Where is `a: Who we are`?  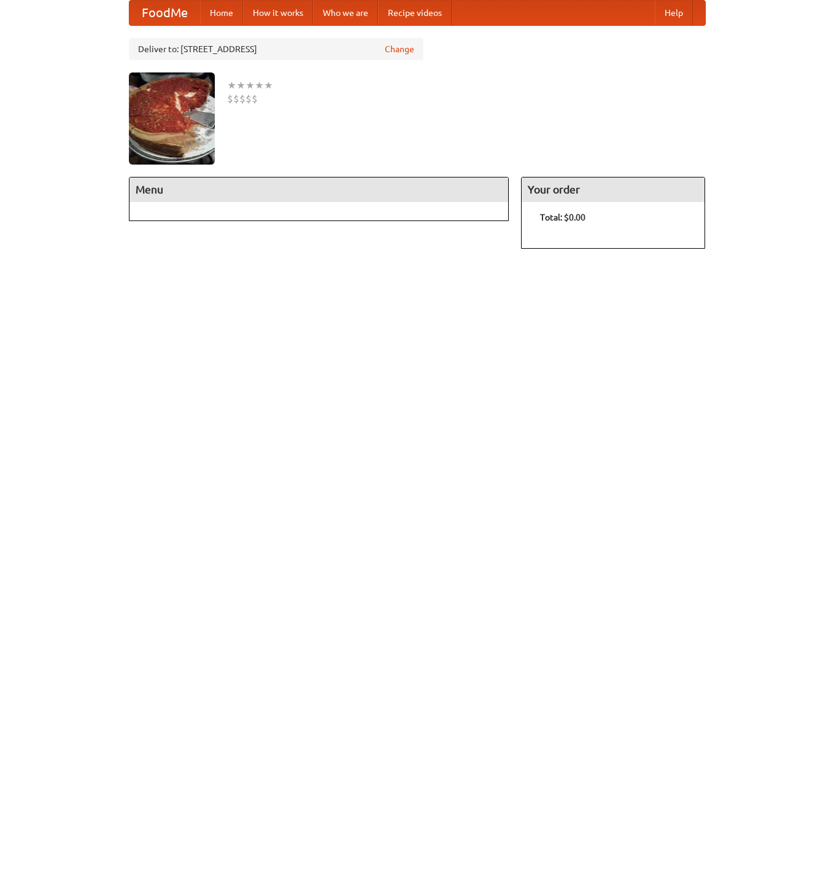 a: Who we are is located at coordinates (346, 13).